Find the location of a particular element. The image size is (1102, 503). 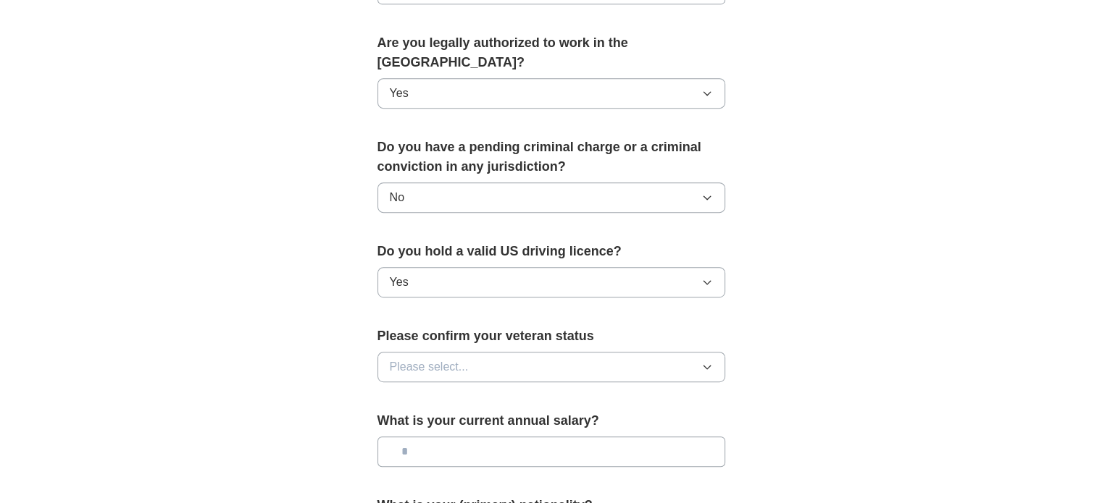

span: Please select... is located at coordinates (429, 367).